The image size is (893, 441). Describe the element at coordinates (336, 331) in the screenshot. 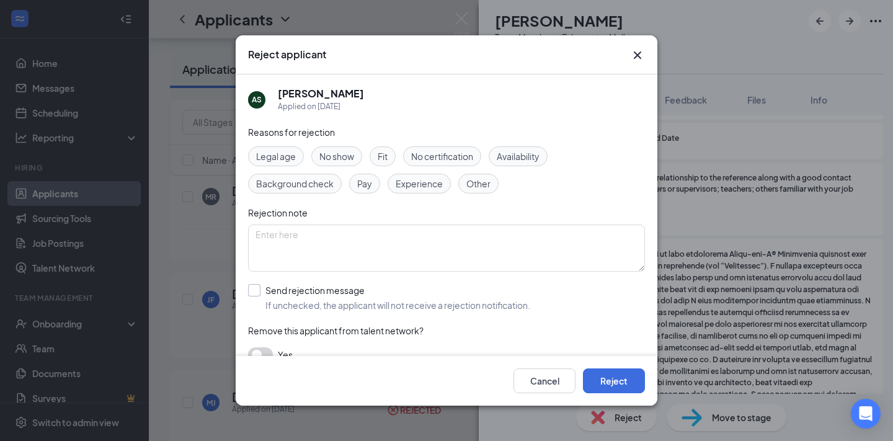

I see `span: Remove this applicant from talent network?` at that location.